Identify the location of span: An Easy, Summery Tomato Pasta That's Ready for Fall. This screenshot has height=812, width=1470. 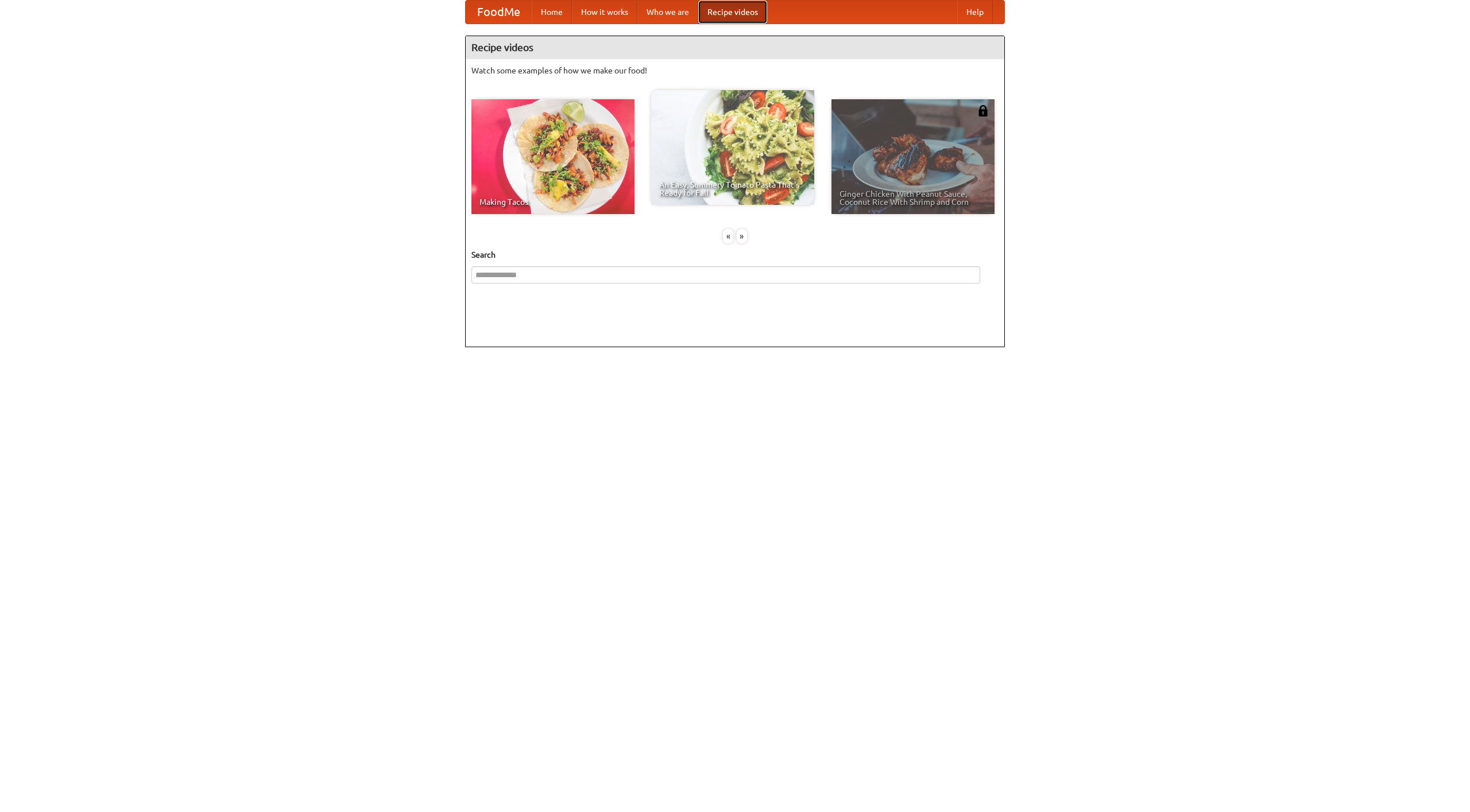
(733, 189).